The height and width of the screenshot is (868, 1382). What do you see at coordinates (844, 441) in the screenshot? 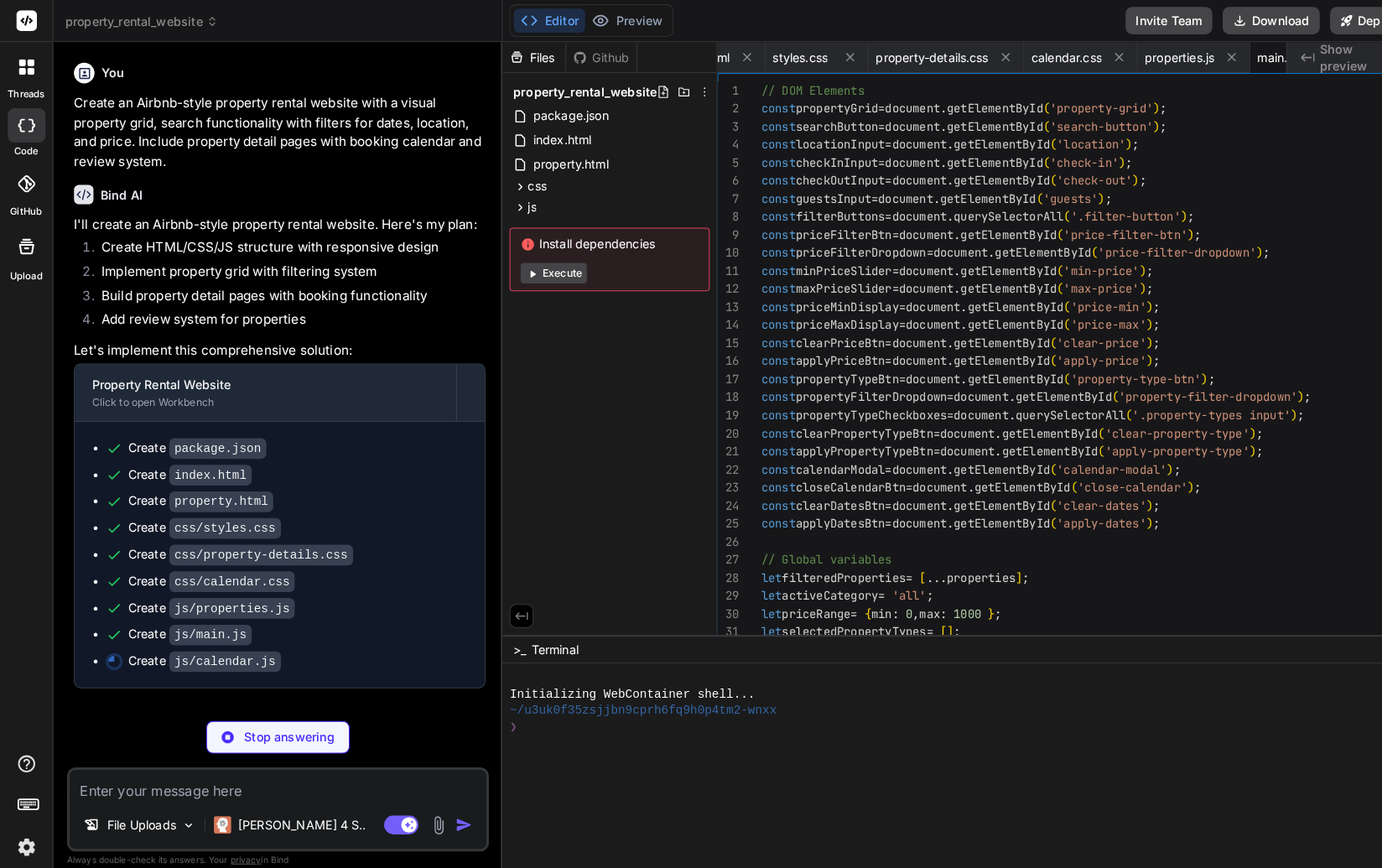
I see `span: applyPropertyTypeBtn` at bounding box center [844, 441].